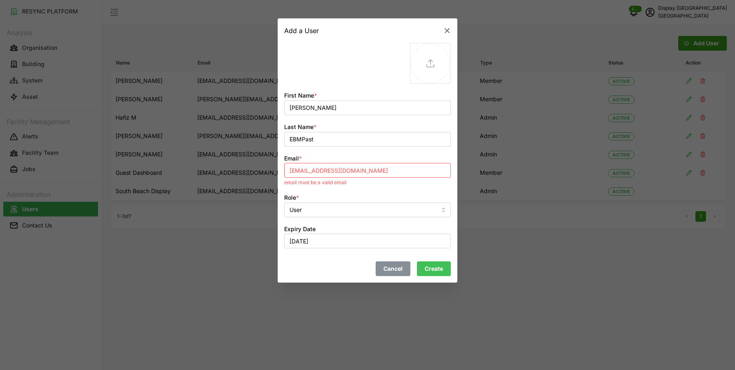 Image resolution: width=735 pixels, height=370 pixels. What do you see at coordinates (301, 31) in the screenshot?
I see `h2: Add a User` at bounding box center [301, 31].